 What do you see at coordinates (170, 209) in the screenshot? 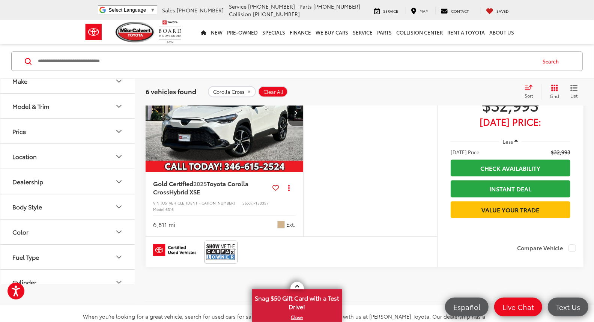
I see `span: 6316` at bounding box center [170, 209].